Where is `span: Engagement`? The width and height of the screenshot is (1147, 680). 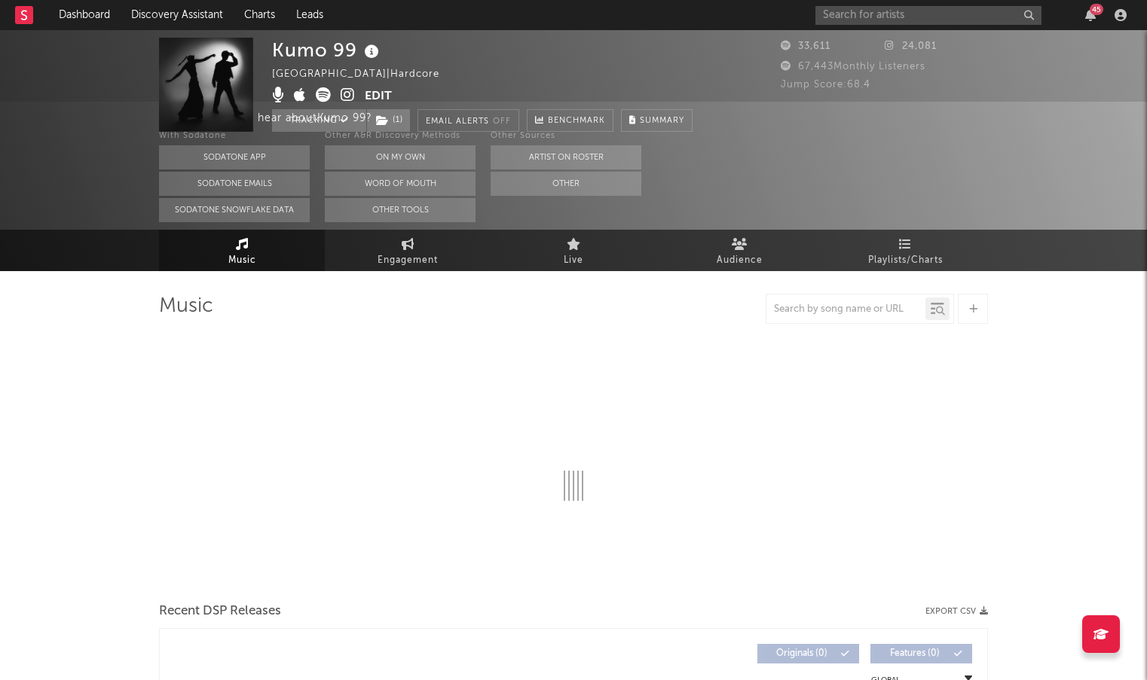 span: Engagement is located at coordinates (408, 261).